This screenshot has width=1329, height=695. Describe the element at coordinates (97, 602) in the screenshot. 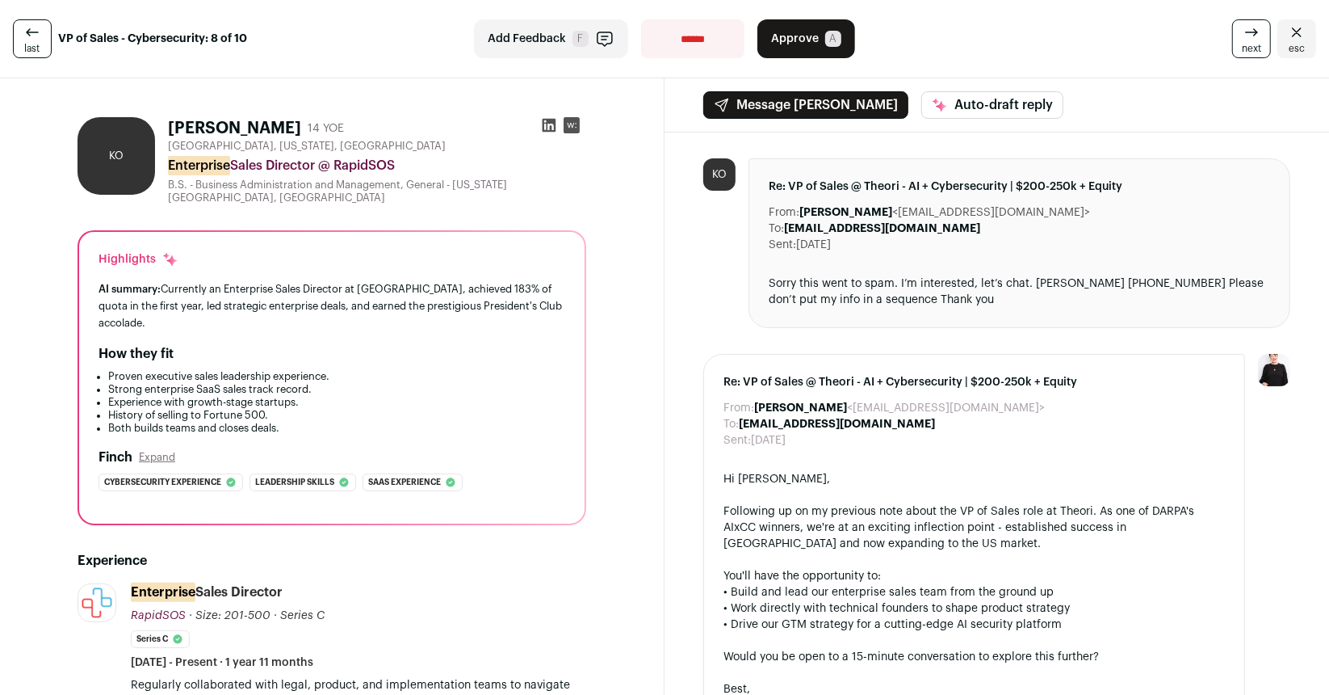

I see `img: 456071e5143f8fb4790ac0f4bfb7f7f578480c20a28abed97e31b0754ce9ea75.png` at that location.